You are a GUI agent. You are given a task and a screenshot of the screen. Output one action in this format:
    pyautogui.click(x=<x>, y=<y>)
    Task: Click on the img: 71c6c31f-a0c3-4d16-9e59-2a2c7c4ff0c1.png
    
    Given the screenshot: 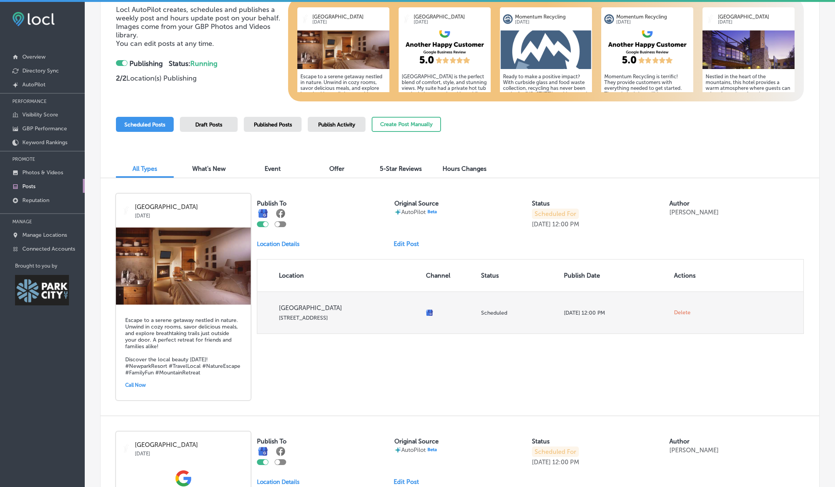 What is the action you would take?
    pyautogui.click(x=445, y=50)
    